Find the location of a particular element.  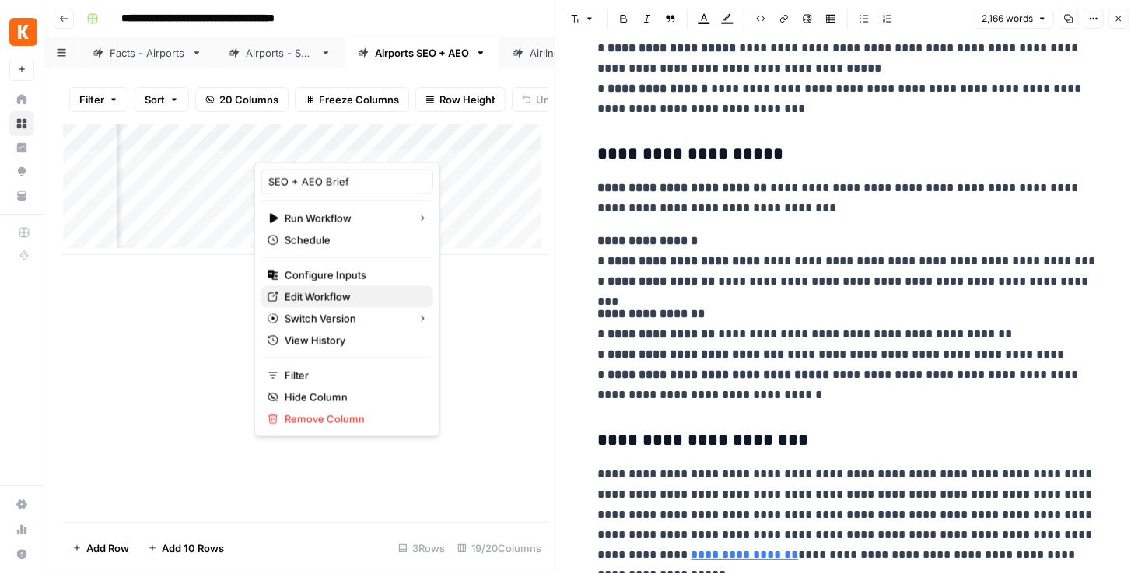

a: Browse is located at coordinates (22, 124).